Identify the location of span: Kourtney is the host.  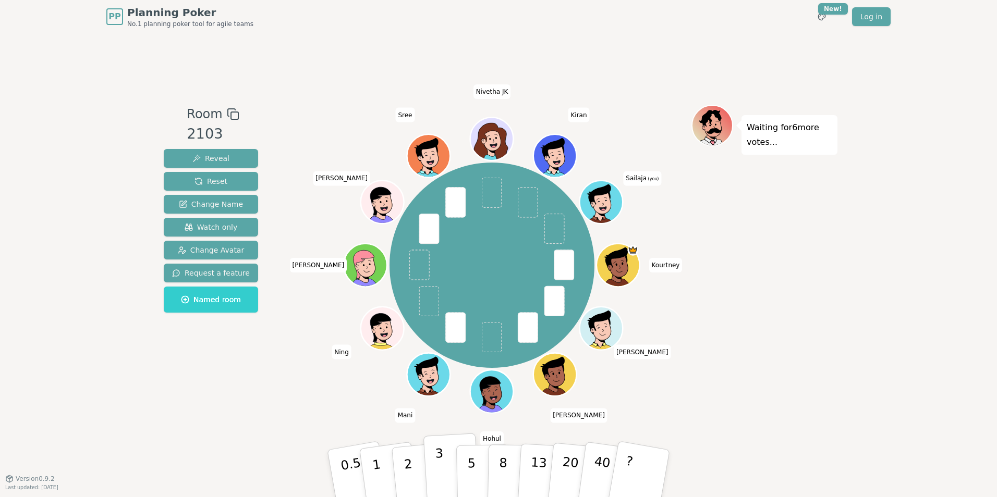
(633, 250).